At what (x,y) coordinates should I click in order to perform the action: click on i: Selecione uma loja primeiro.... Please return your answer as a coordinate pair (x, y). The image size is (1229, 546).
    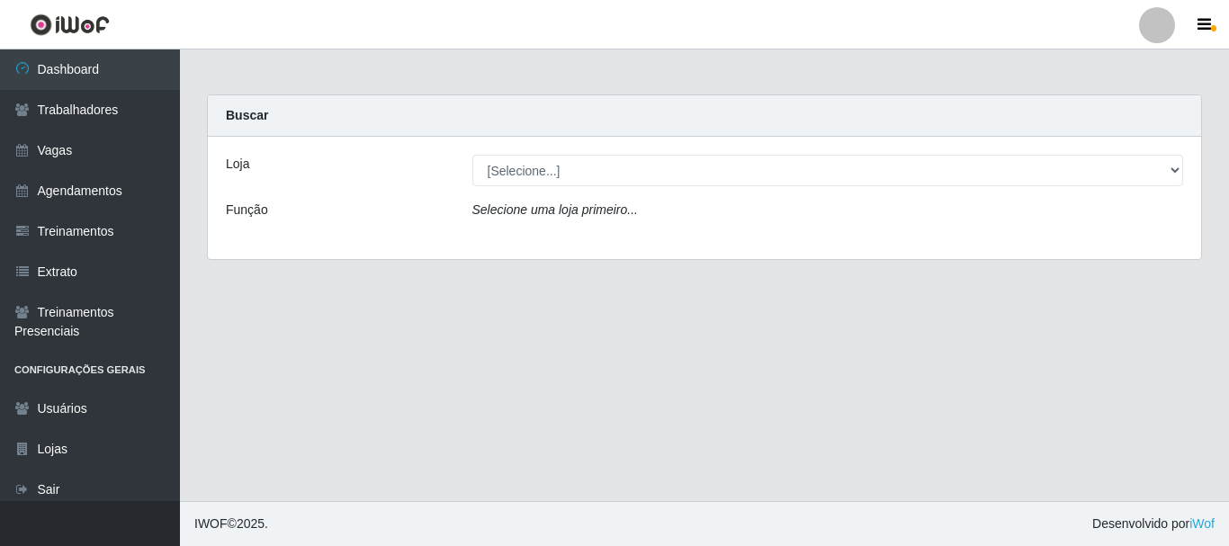
    Looking at the image, I should click on (555, 210).